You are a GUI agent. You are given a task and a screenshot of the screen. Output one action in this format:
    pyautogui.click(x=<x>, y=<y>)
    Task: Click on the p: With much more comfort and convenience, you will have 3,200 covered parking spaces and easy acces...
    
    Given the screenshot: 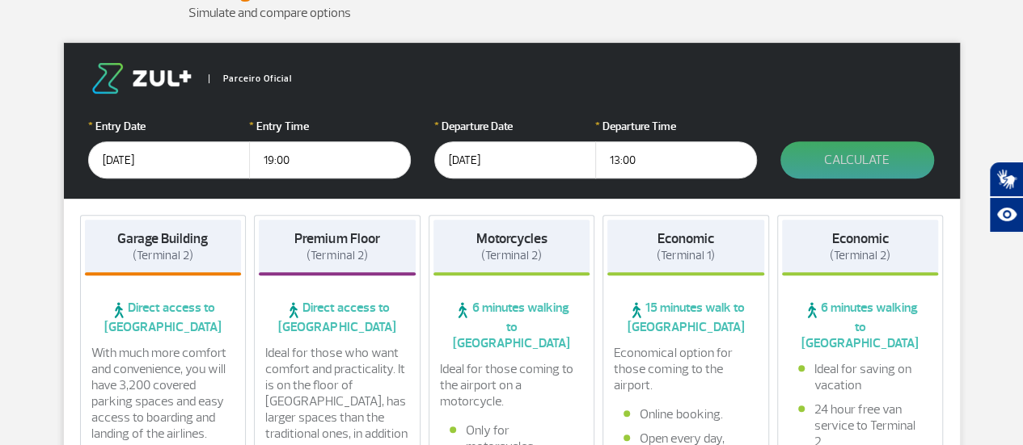 What is the action you would take?
    pyautogui.click(x=163, y=394)
    